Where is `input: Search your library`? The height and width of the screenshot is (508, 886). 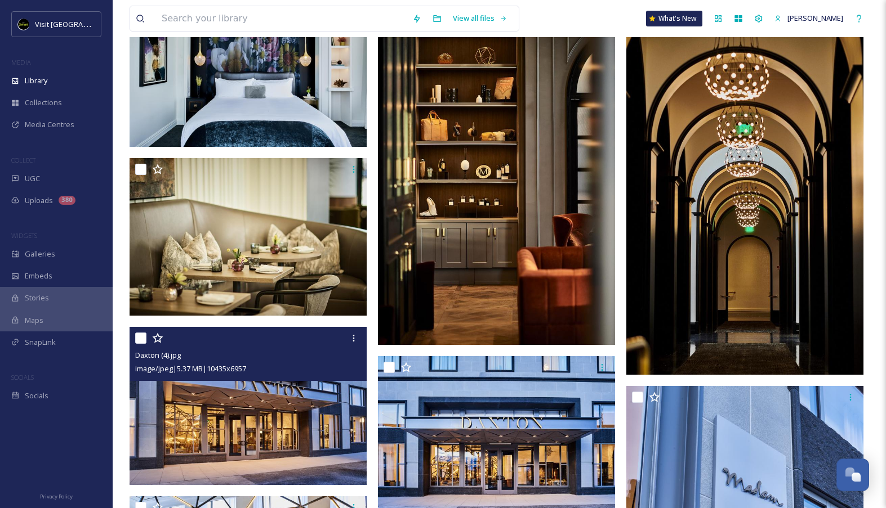
input: Search your library is located at coordinates (281, 19).